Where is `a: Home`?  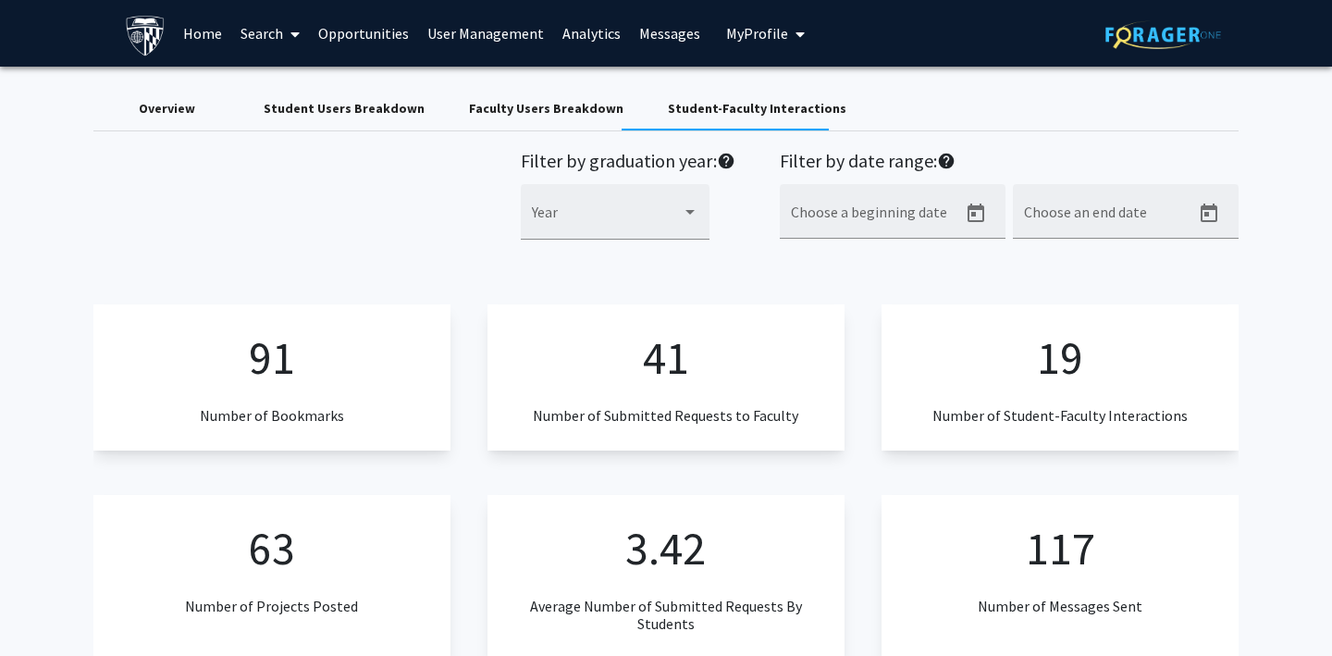
a: Home is located at coordinates (203, 33).